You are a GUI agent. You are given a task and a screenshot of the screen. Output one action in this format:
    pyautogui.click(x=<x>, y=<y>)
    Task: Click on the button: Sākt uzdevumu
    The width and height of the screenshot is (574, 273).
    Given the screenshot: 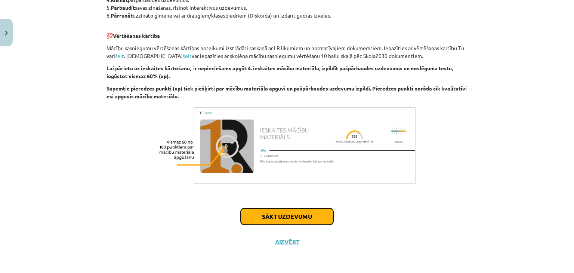 What is the action you would take?
    pyautogui.click(x=287, y=216)
    